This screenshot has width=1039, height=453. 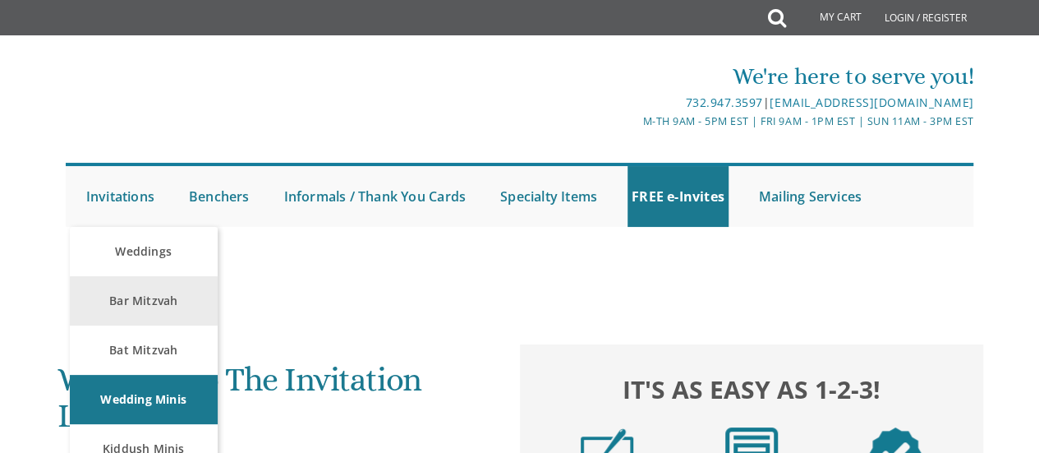 What do you see at coordinates (274, 403) in the screenshot?
I see `h1: Welcome to The Invitation Loft!` at bounding box center [274, 403].